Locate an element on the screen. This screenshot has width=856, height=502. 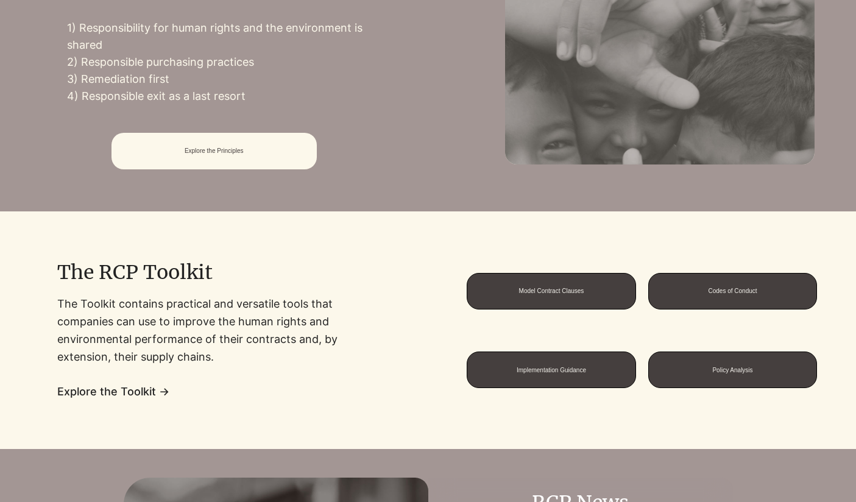
span: Codes of Conduct is located at coordinates (733, 291).